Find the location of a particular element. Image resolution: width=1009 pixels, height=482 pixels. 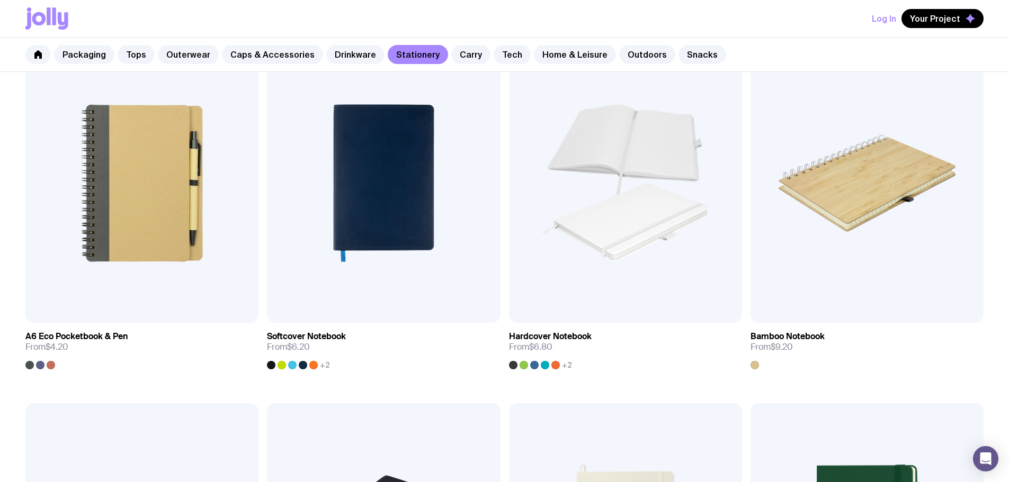

h3: Bamboo Notebook is located at coordinates (787, 337).